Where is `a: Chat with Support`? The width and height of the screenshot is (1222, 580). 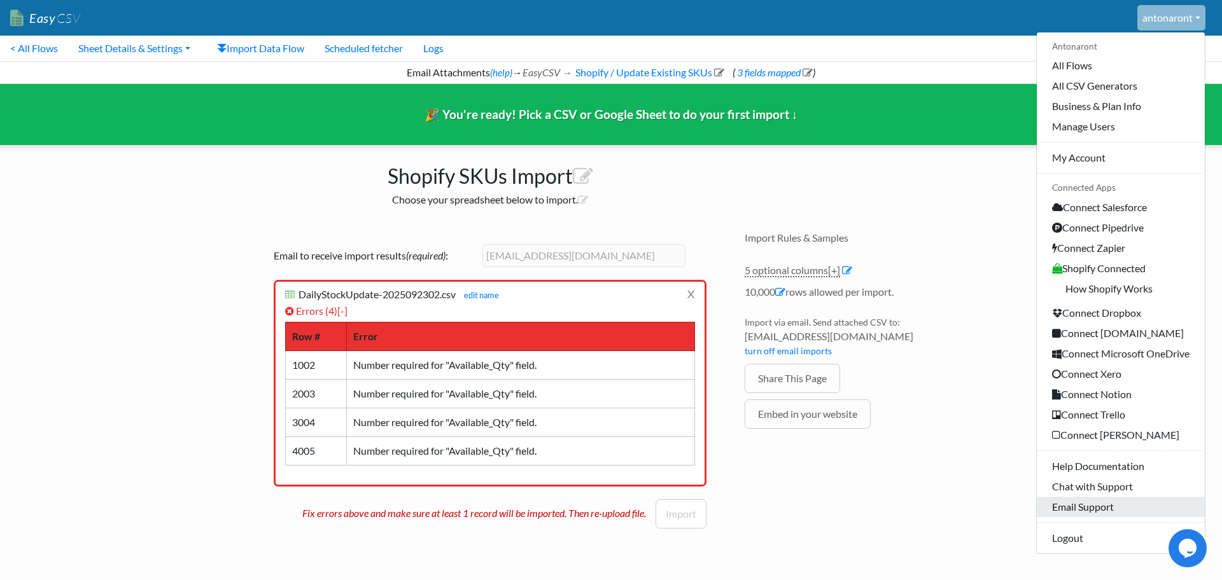
a: Chat with Support is located at coordinates (1121, 487).